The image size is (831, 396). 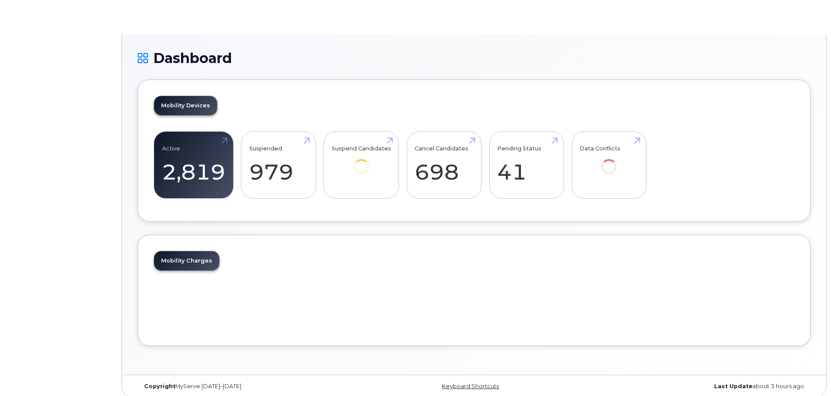 I want to click on a: Suspend Candidates, so click(x=361, y=161).